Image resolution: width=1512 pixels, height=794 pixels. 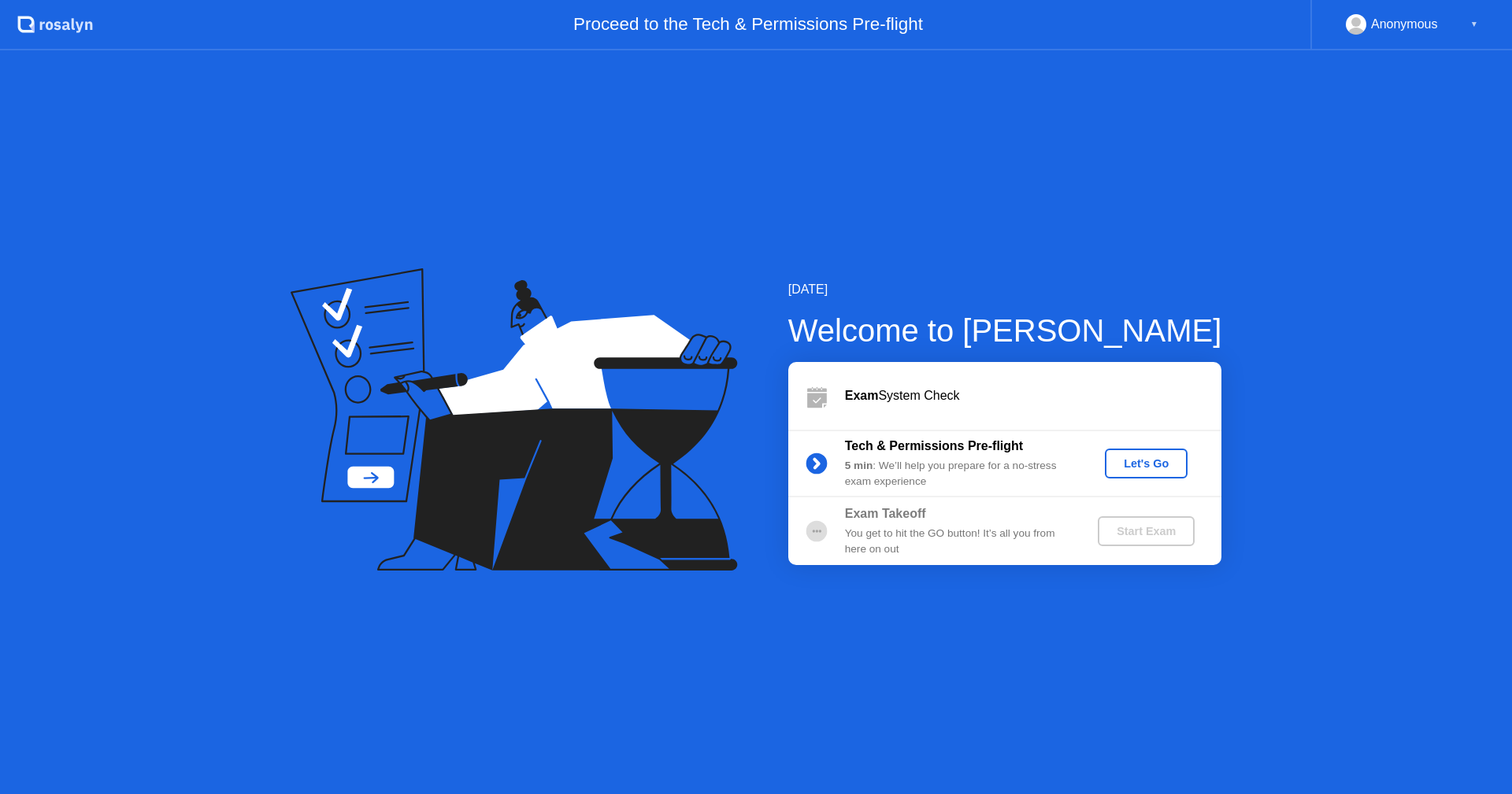 I want to click on div: : We’ll help you prepare for a no-stress exam experience, so click(x=958, y=474).